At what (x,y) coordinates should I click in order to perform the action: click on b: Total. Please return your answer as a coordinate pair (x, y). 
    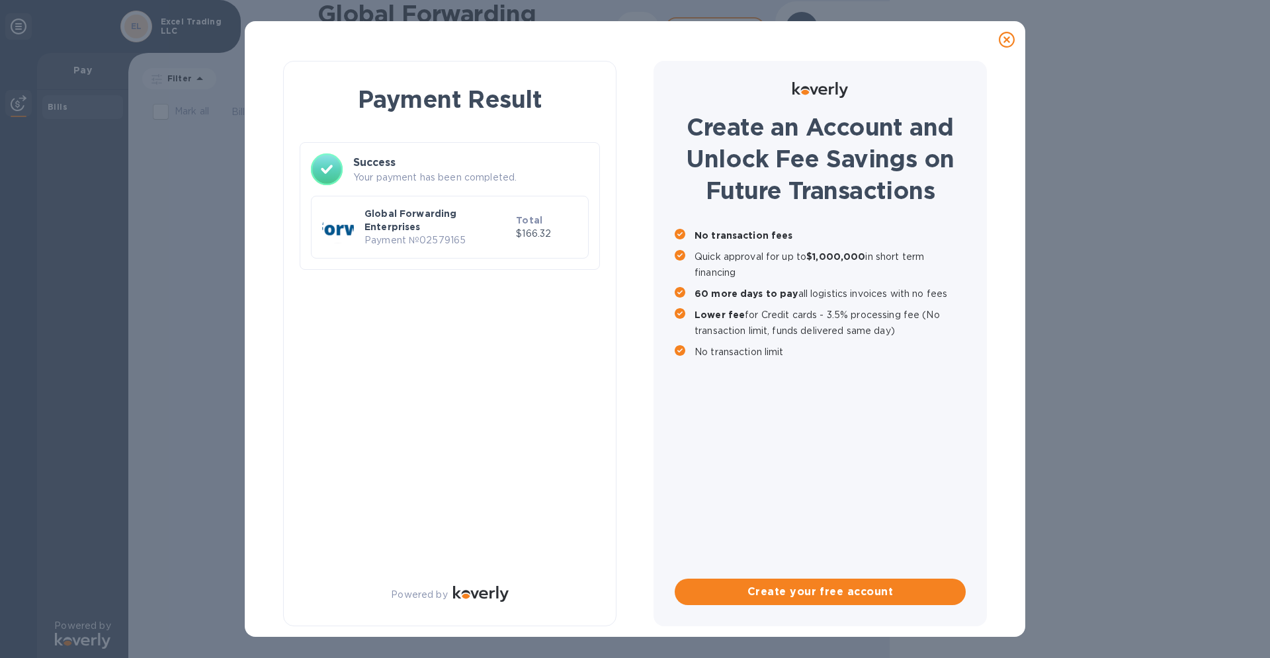
    Looking at the image, I should click on (529, 220).